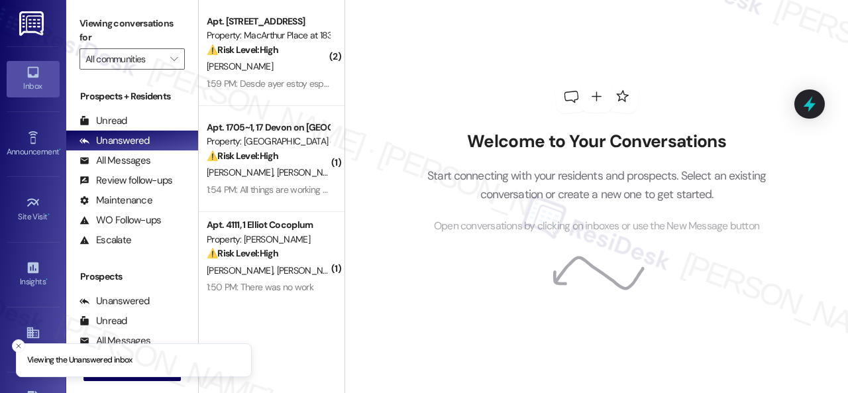 This screenshot has width=848, height=393. What do you see at coordinates (126, 180) in the screenshot?
I see `div: Review follow-ups` at bounding box center [126, 180].